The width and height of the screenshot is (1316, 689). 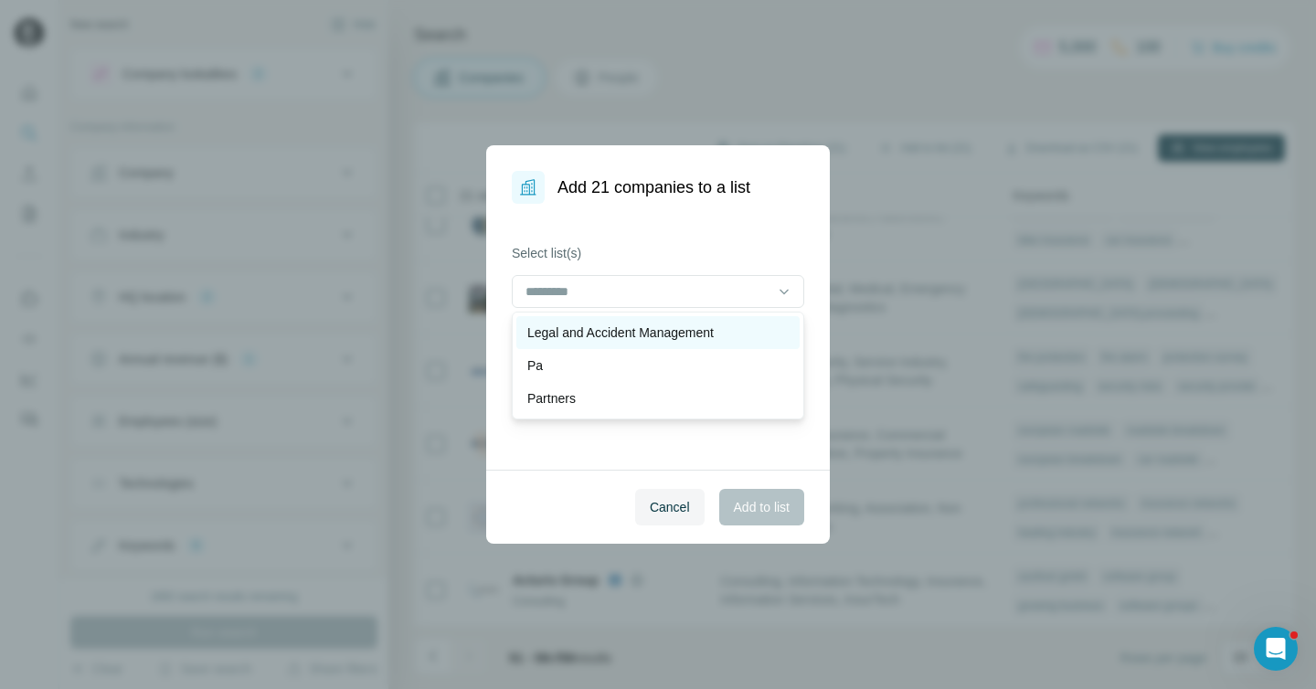 I want to click on p: Legal and Accident Management, so click(x=621, y=333).